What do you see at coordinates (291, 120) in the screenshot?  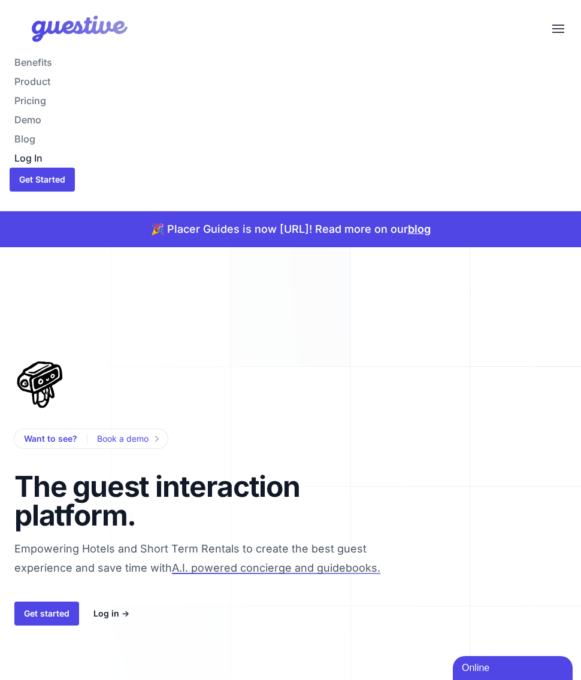 I see `a: Demo` at bounding box center [291, 120].